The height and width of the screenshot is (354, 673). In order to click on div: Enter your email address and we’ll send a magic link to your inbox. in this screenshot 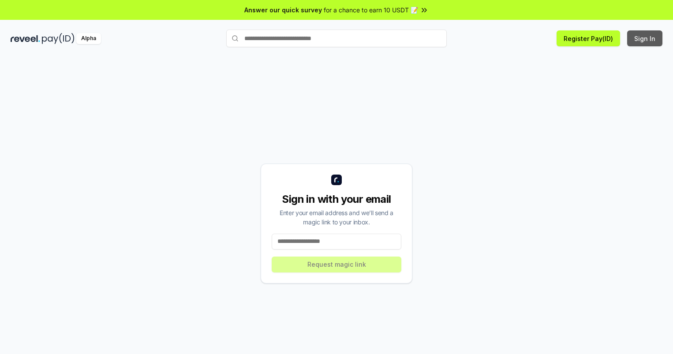, I will do `click(336, 217)`.